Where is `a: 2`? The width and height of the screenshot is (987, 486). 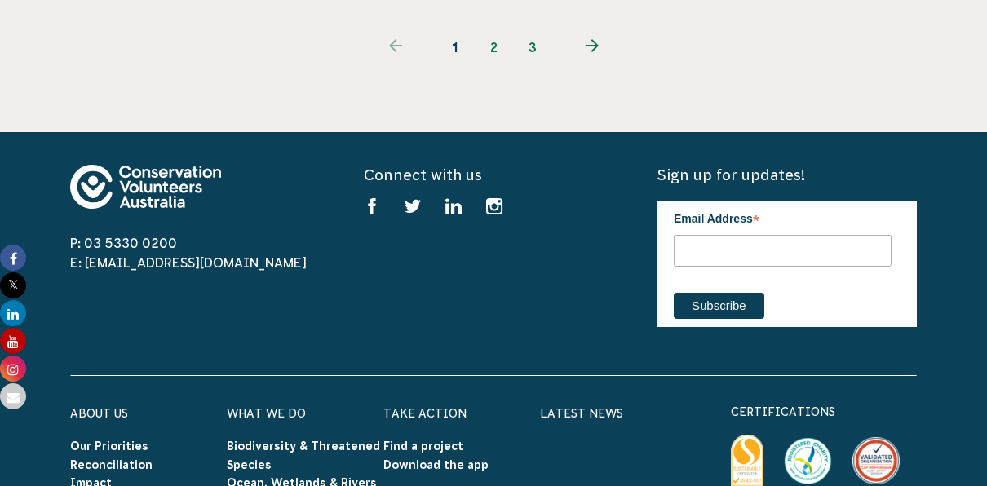 a: 2 is located at coordinates (494, 47).